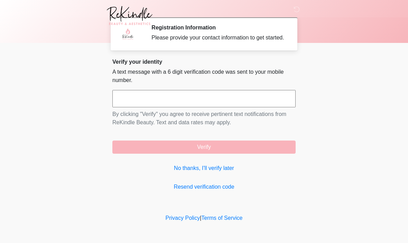 The image size is (408, 243). I want to click on p: A text message with a 6 digit verification code was sent to your mobile number., so click(204, 76).